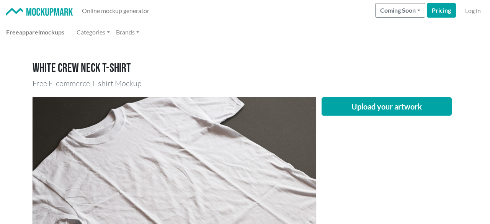  Describe the element at coordinates (442, 10) in the screenshot. I see `a: Pricing` at that location.